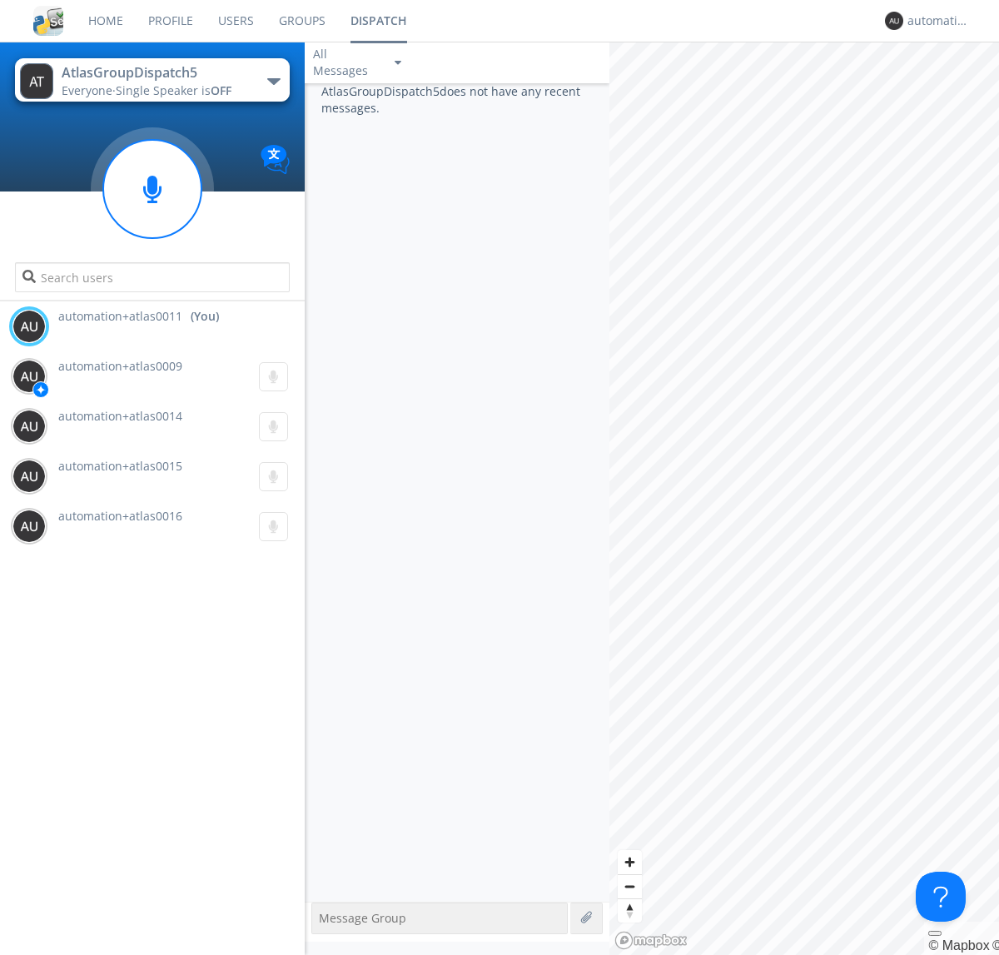  What do you see at coordinates (457, 492) in the screenshot?
I see `div: AtlasGroupDispatch5 does not have any recent messages.` at bounding box center [457, 492].